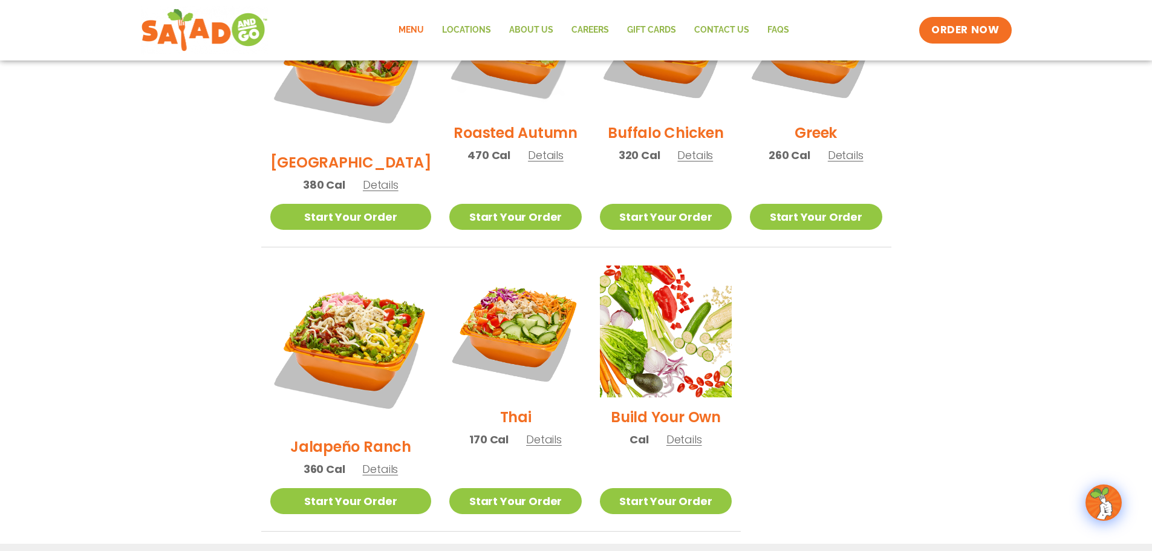  What do you see at coordinates (666, 416) in the screenshot?
I see `h2: Build Your Own` at bounding box center [666, 416].